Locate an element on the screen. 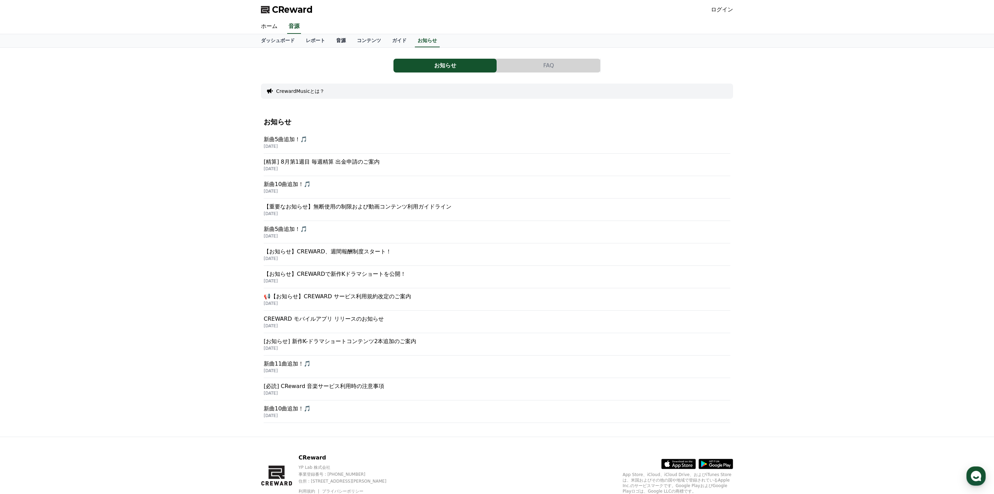  a: ログイン is located at coordinates (722, 10).